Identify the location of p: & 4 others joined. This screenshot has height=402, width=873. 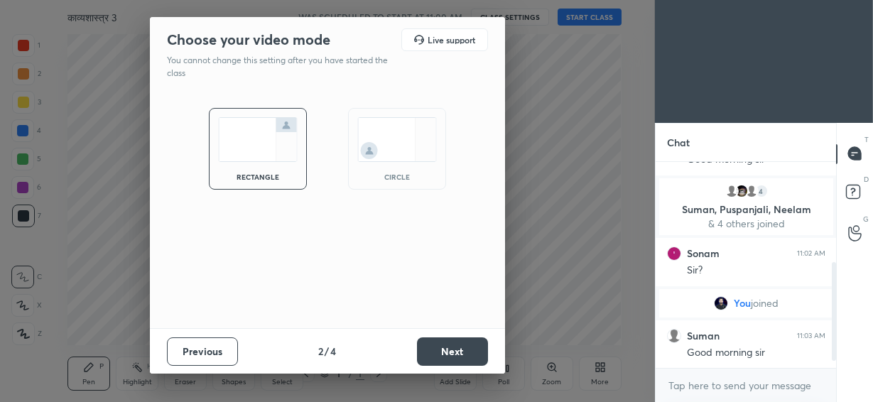
(746, 224).